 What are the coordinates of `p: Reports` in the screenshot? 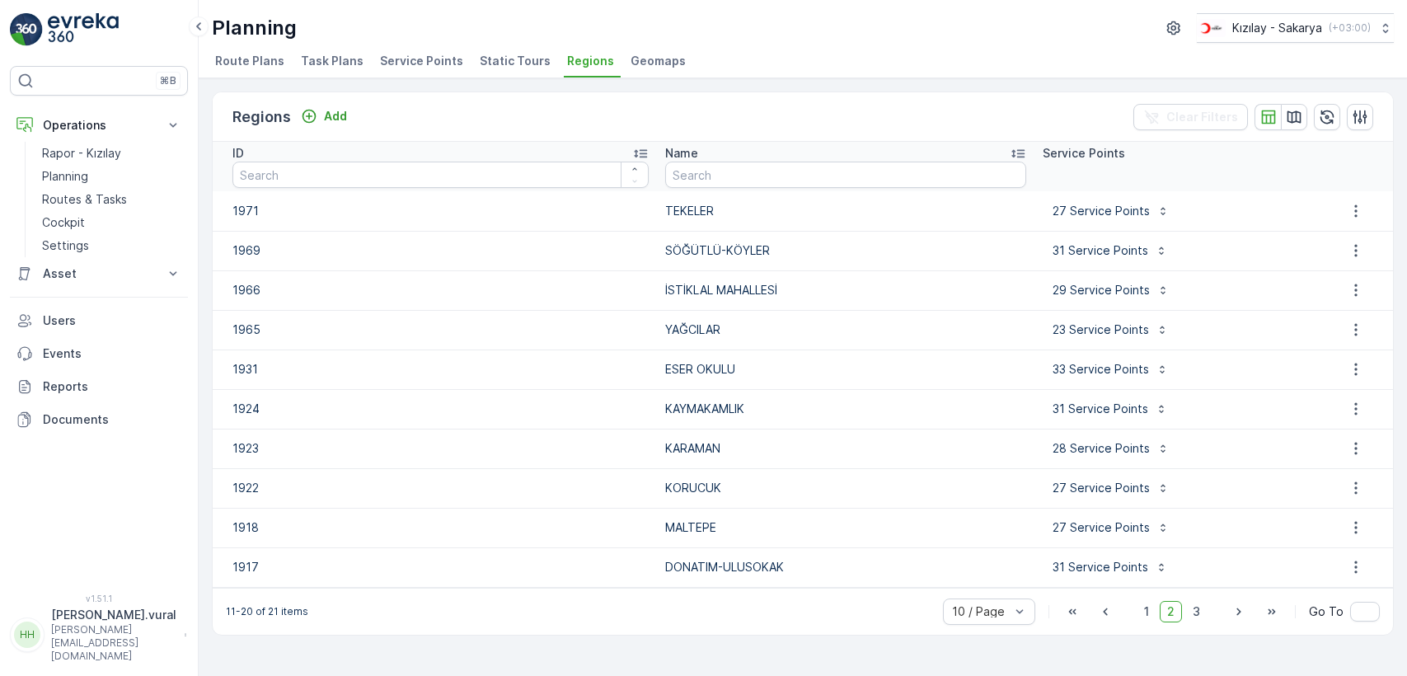 It's located at (112, 387).